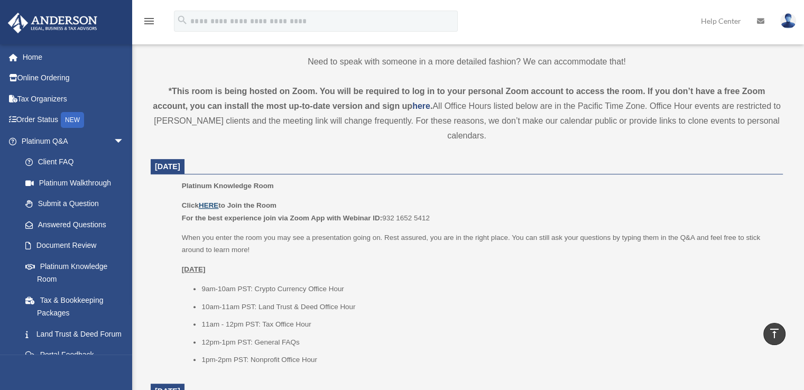  I want to click on a: Answered Questions, so click(77, 225).